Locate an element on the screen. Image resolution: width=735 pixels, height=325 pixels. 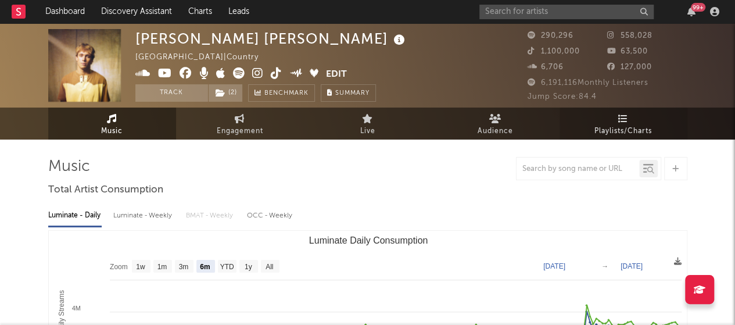
span: ( 2 ) is located at coordinates (225, 93).